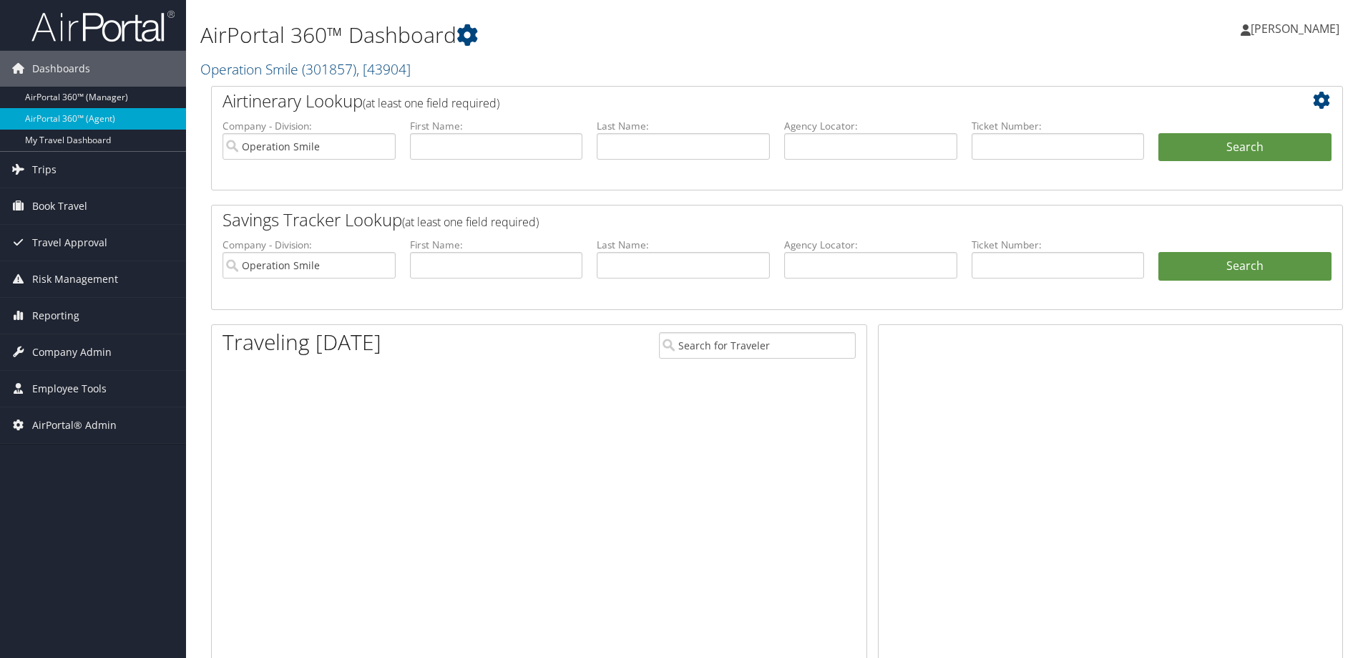 This screenshot has width=1368, height=658. What do you see at coordinates (69, 389) in the screenshot?
I see `span: Employee Tools` at bounding box center [69, 389].